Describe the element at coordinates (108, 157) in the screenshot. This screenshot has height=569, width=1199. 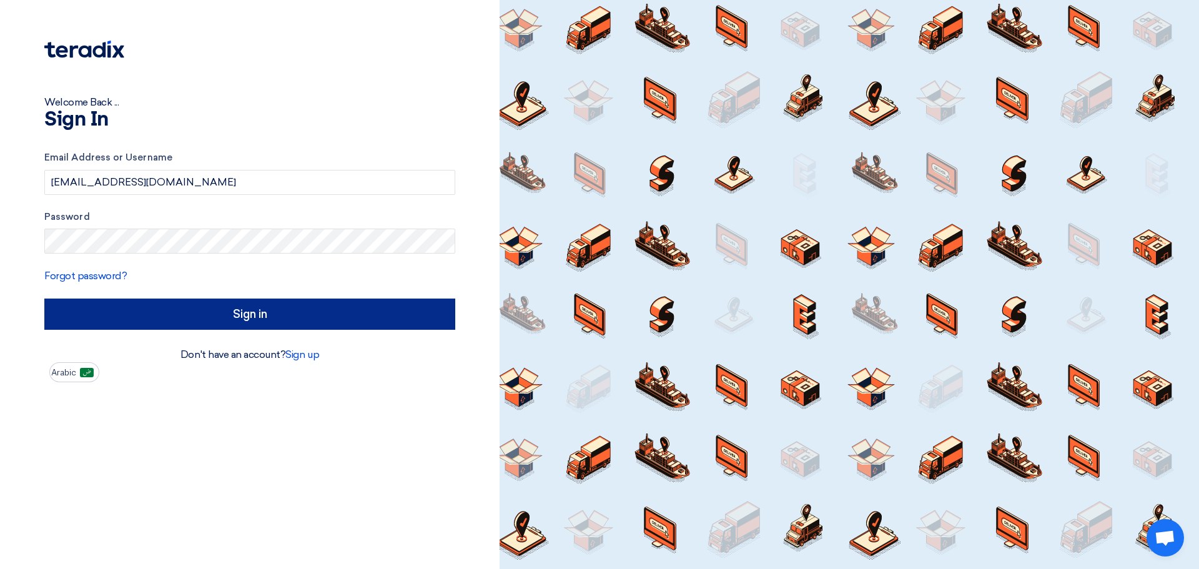
I see `font: Email Address or Username` at that location.